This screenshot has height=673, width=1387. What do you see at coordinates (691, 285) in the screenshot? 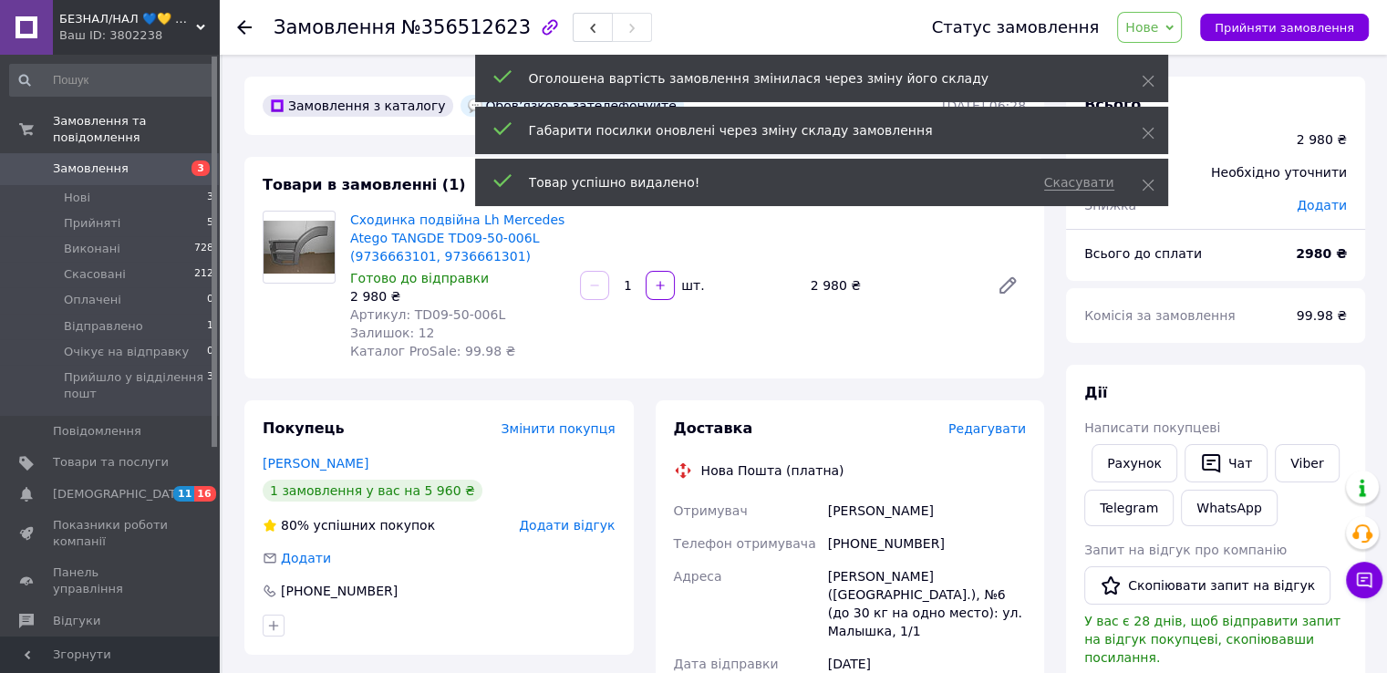
I see `div: шт.` at bounding box center [691, 285].